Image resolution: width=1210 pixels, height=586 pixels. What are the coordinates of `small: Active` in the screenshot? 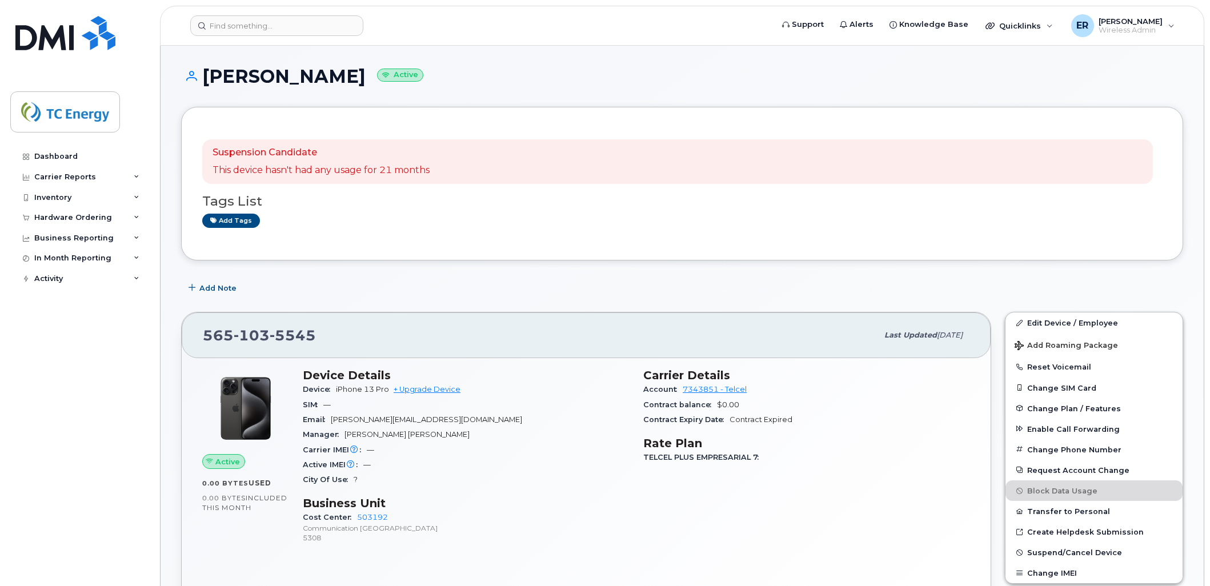 It's located at (400, 75).